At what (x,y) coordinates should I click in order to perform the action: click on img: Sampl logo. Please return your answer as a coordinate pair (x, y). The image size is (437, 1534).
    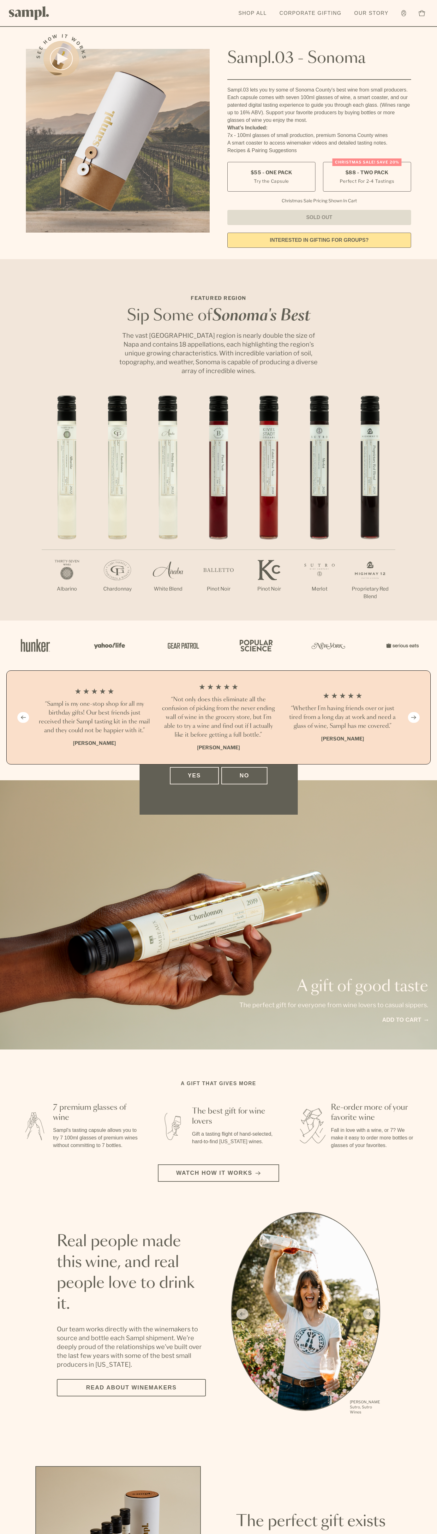
    Looking at the image, I should click on (29, 13).